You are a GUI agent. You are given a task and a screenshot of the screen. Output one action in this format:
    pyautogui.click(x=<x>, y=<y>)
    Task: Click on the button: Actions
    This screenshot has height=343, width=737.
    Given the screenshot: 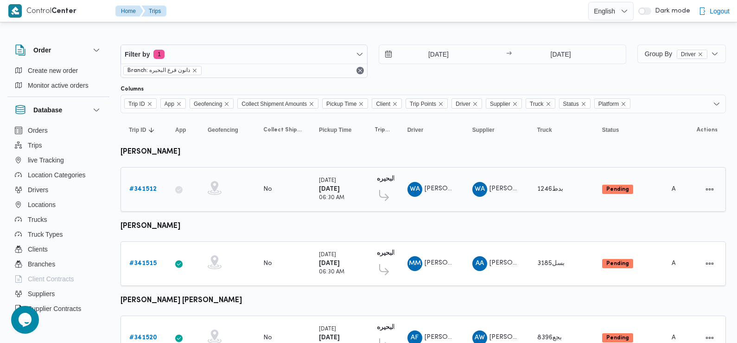 What is the action you would take?
    pyautogui.click(x=710, y=263)
    